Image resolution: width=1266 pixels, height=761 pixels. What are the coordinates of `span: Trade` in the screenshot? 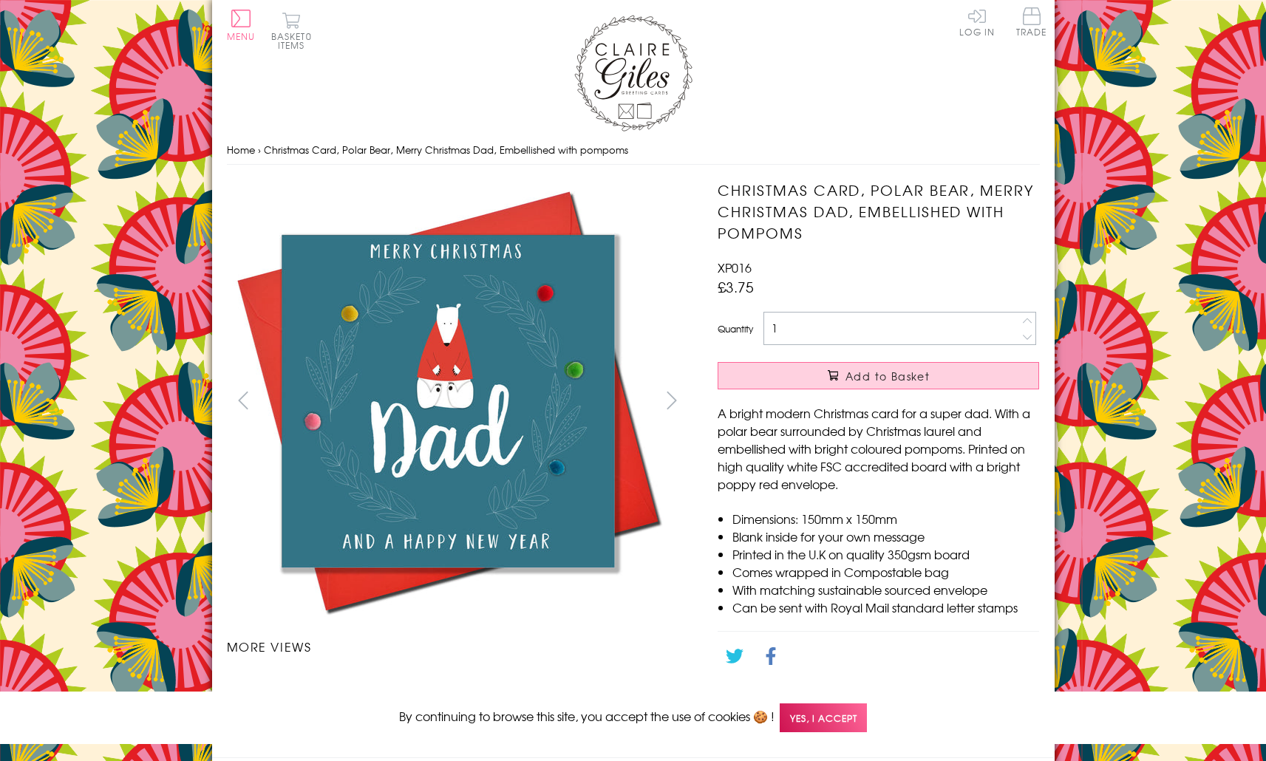 It's located at (1032, 21).